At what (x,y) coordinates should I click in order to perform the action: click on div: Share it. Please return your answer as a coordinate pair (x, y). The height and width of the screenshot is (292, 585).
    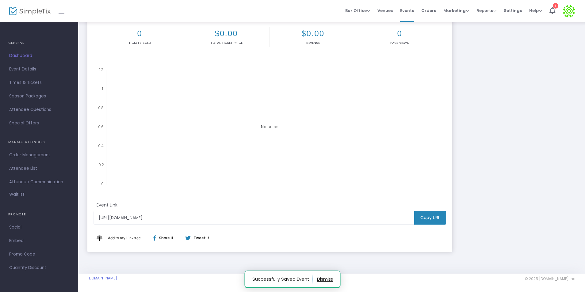
    Looking at the image, I should click on (166, 238).